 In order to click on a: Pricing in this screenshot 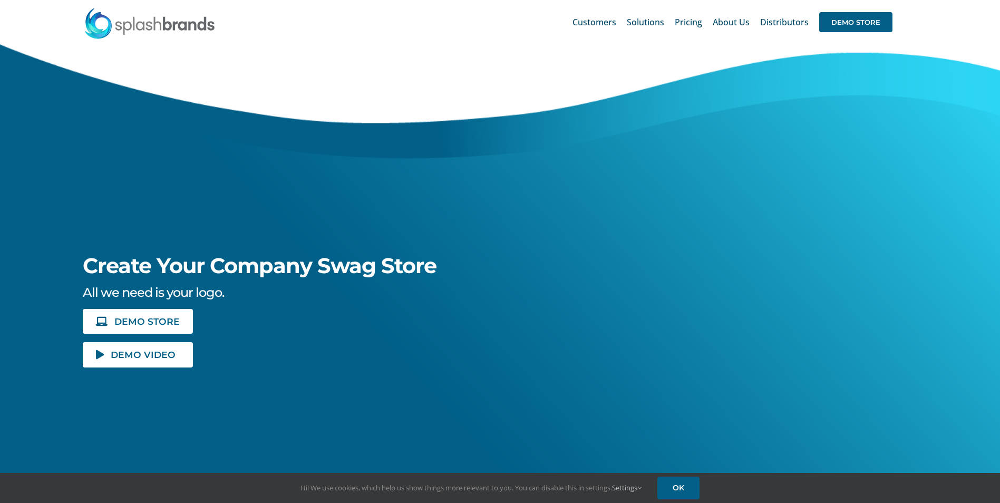, I will do `click(688, 22)`.